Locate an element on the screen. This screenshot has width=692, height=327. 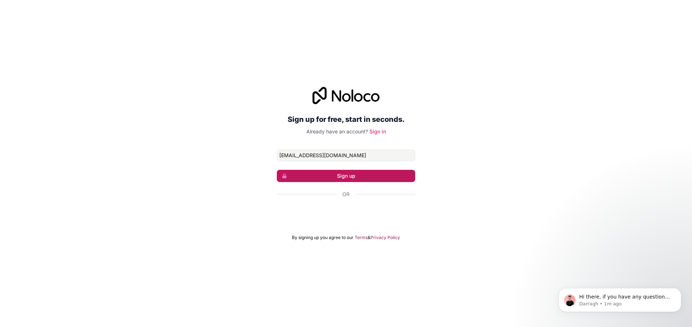
h2: Sign up for free, start in seconds. is located at coordinates (346, 119).